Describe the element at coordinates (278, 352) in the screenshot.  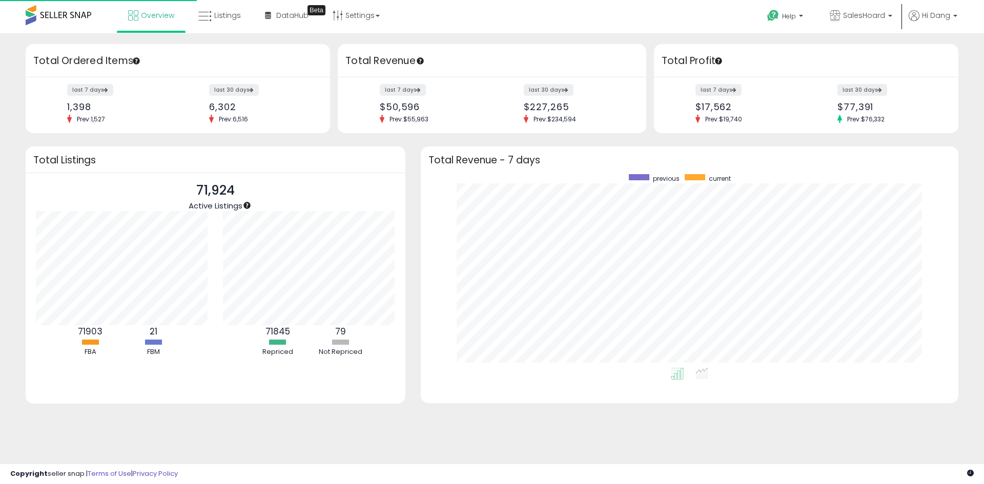
I see `div: Repriced` at that location.